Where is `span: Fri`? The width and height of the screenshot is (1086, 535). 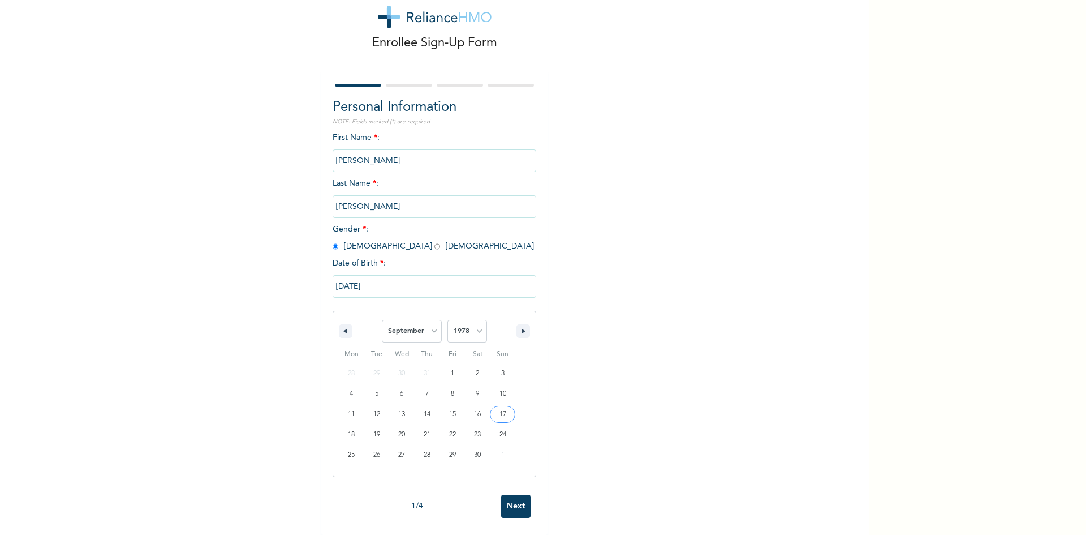 span: Fri is located at coordinates (452, 354).